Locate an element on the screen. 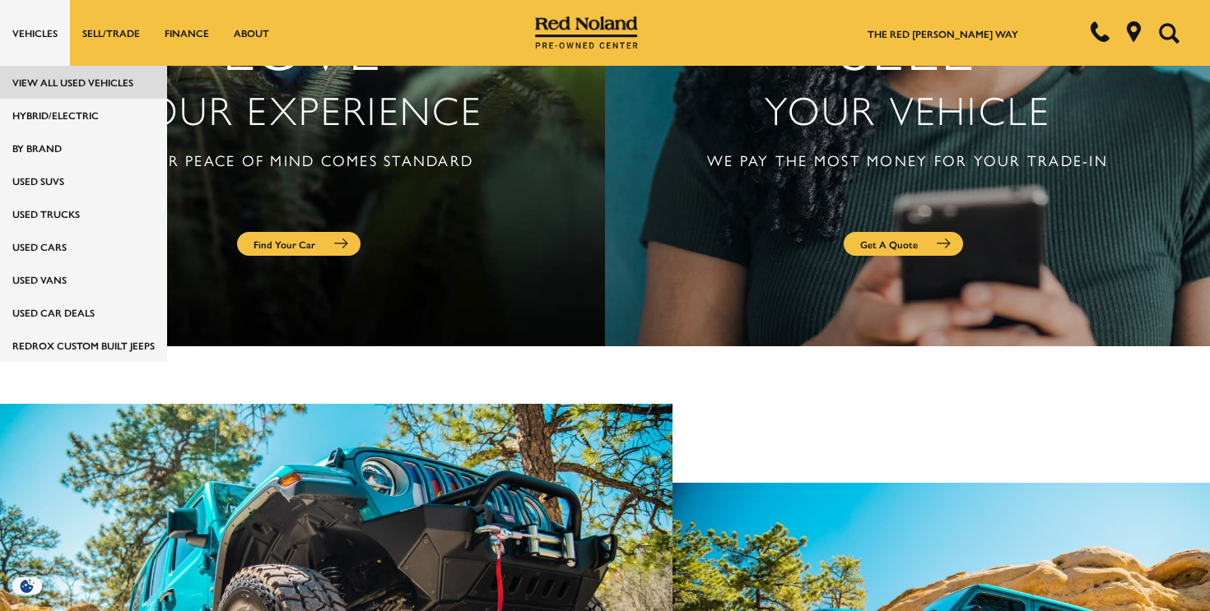 This screenshot has height=611, width=1210. a: Red Noland Pre-Owned is located at coordinates (587, 30).